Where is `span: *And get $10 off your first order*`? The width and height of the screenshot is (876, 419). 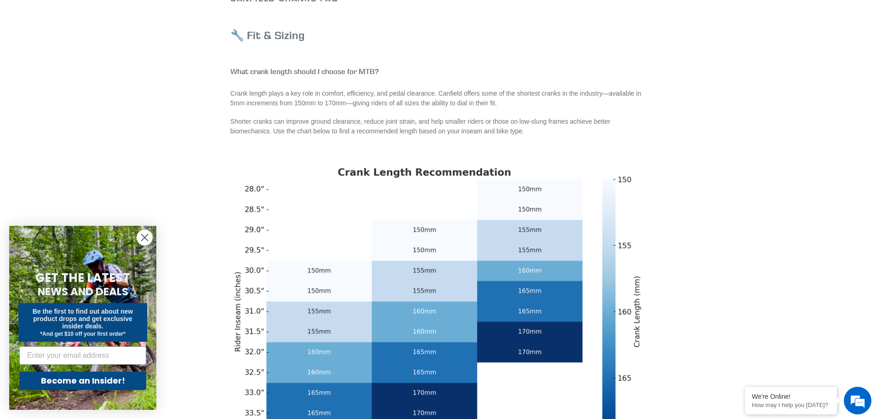 span: *And get $10 off your first order* is located at coordinates (82, 334).